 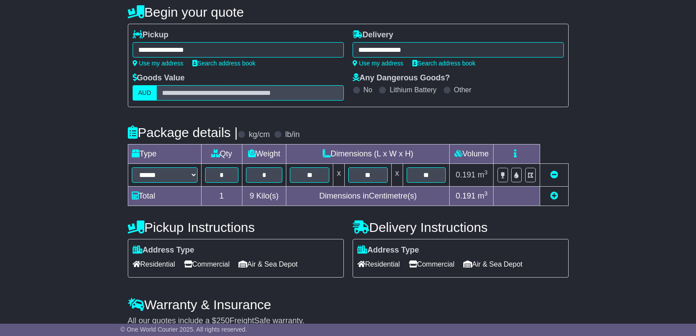 What do you see at coordinates (368, 196) in the screenshot?
I see `td: Dimensions in Centimetre(s)` at bounding box center [368, 196].